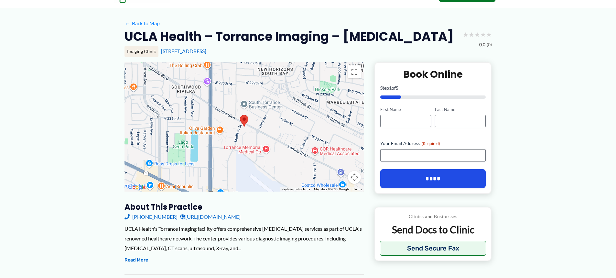 This screenshot has height=278, width=616. What do you see at coordinates (136, 260) in the screenshot?
I see `button: Read More` at bounding box center [136, 260].